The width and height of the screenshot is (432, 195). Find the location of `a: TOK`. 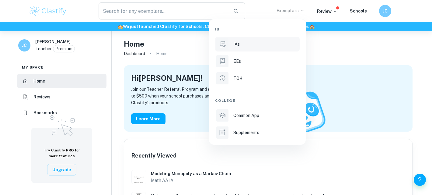

a: TOK is located at coordinates (257, 78).